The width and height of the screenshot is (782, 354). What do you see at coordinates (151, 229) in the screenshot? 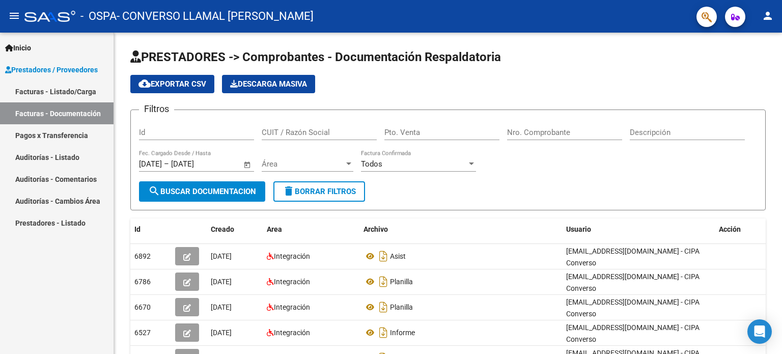
I see `datatable-header-cell: Id` at bounding box center [151, 229].